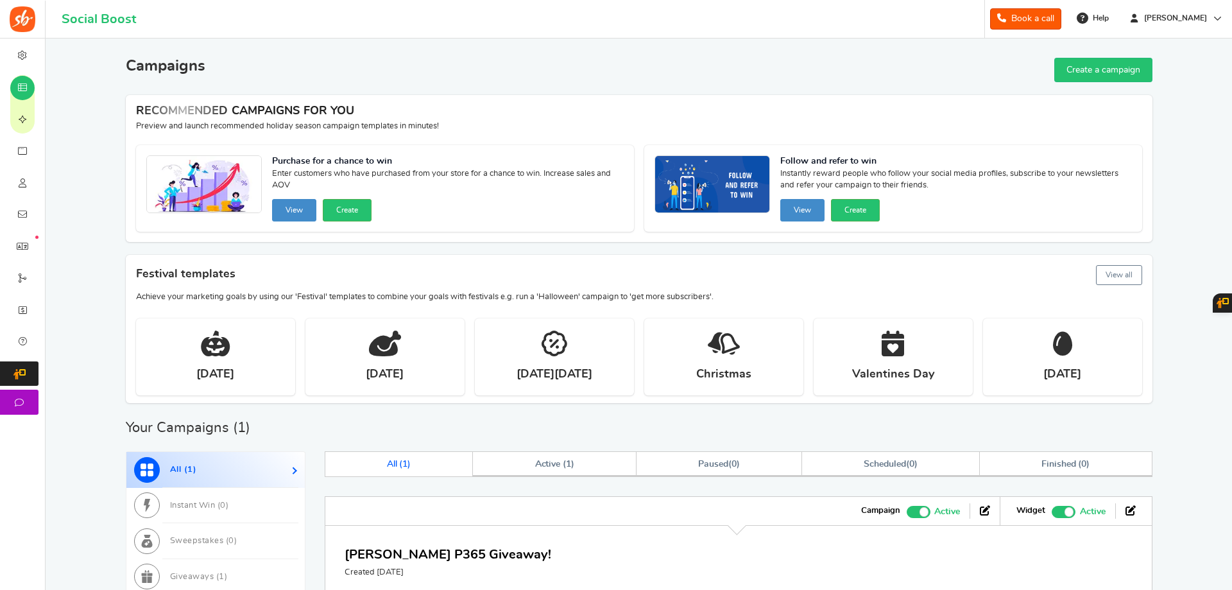 This screenshot has width=1232, height=590. Describe the element at coordinates (724, 374) in the screenshot. I see `strong: Christmas` at that location.